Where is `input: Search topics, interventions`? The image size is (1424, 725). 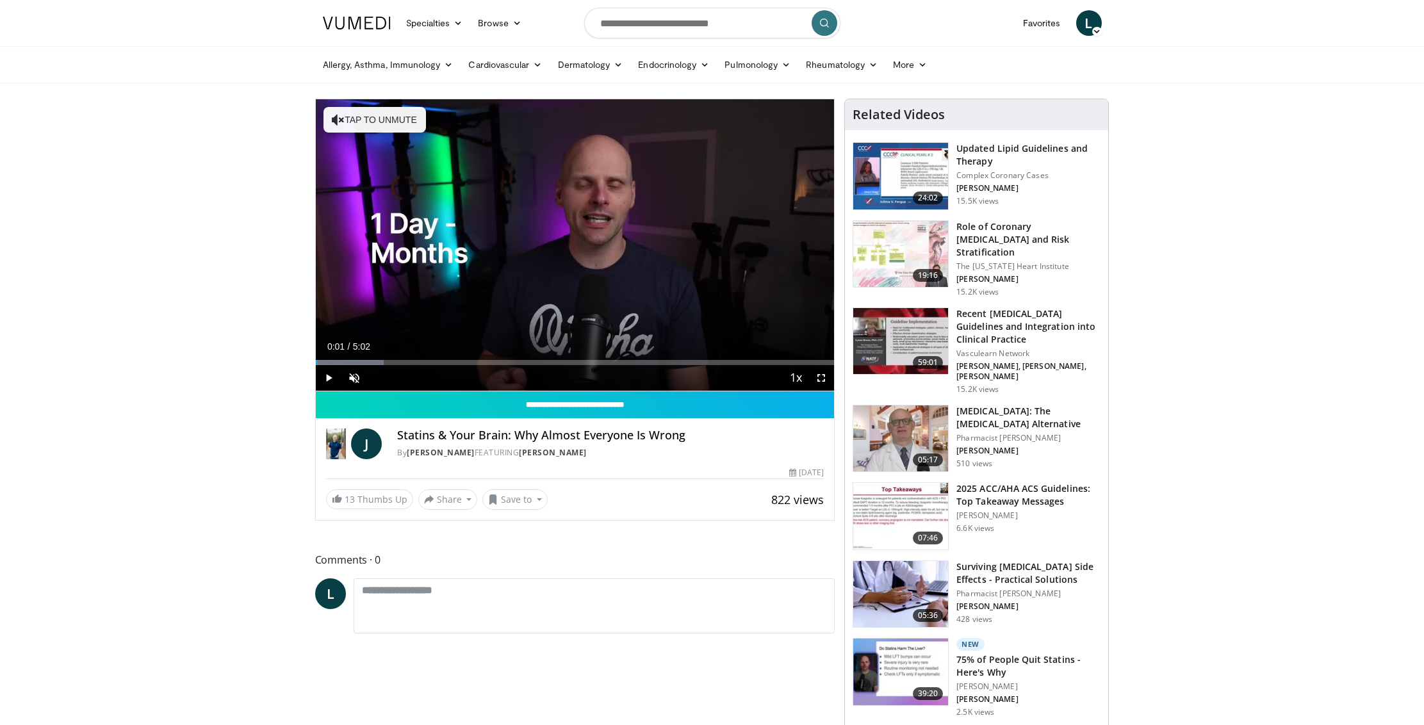
input: Search topics, interventions is located at coordinates (712, 23).